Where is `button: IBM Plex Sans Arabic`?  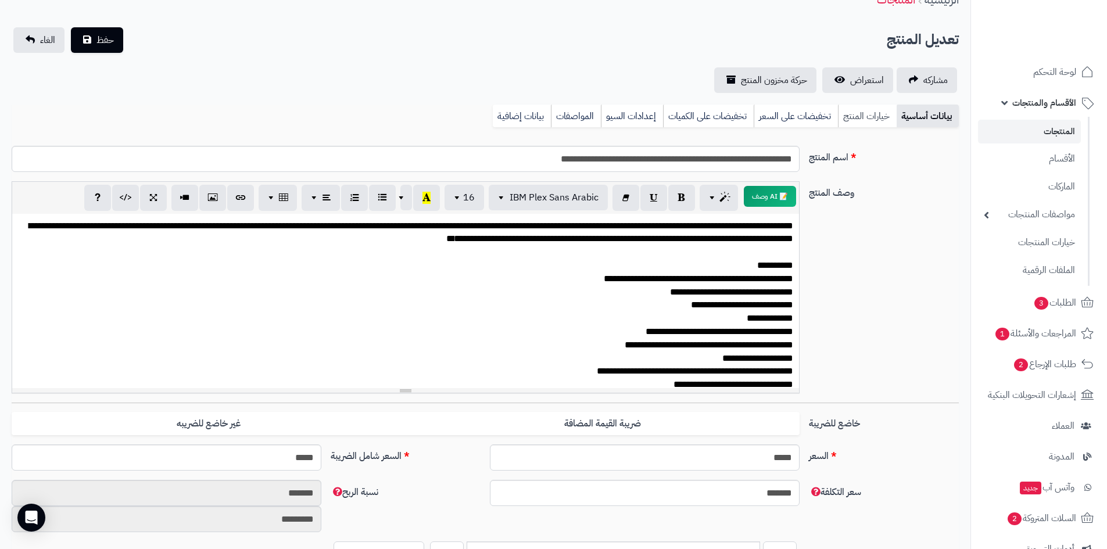
button: IBM Plex Sans Arabic is located at coordinates (548, 198).